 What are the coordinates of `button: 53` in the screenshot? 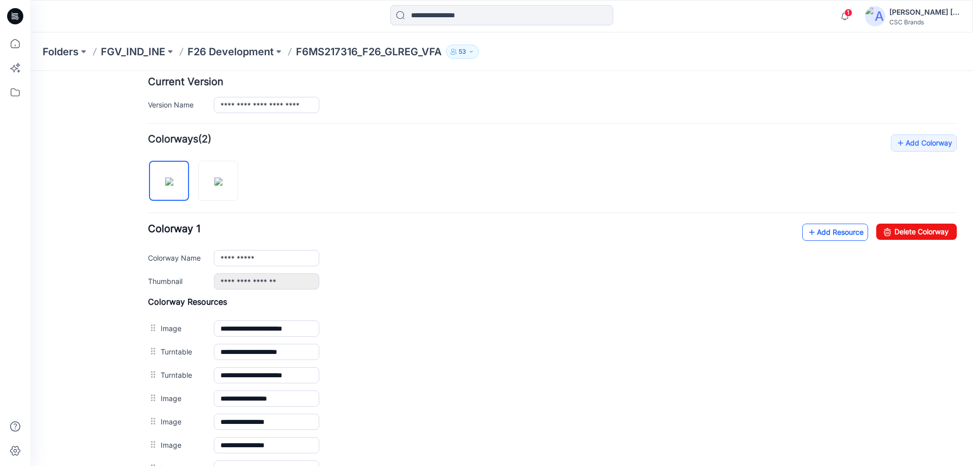 It's located at (462, 52).